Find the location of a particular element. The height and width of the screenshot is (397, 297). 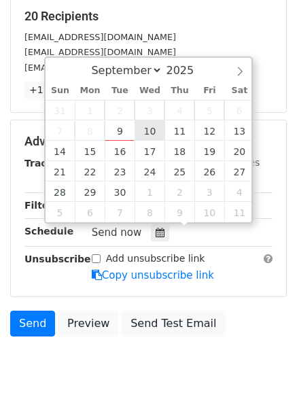

input: Year is located at coordinates (187, 70).